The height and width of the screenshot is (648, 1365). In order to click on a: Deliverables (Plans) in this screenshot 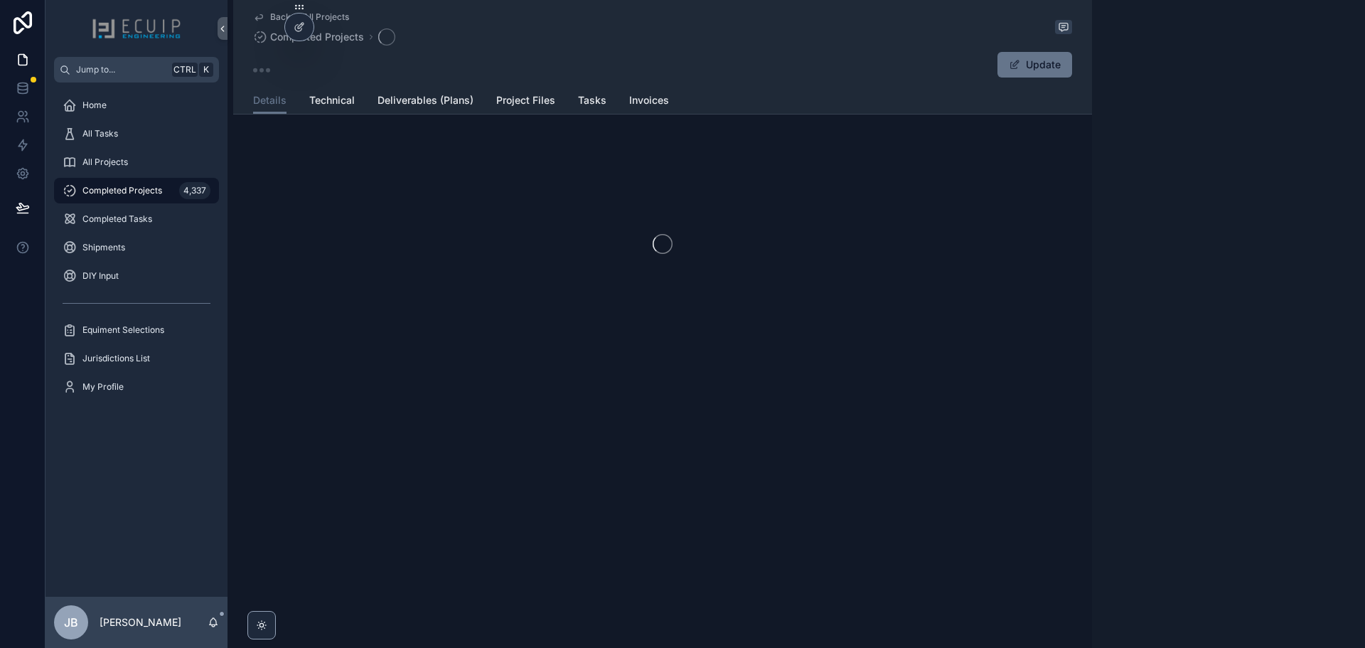, I will do `click(425, 102)`.